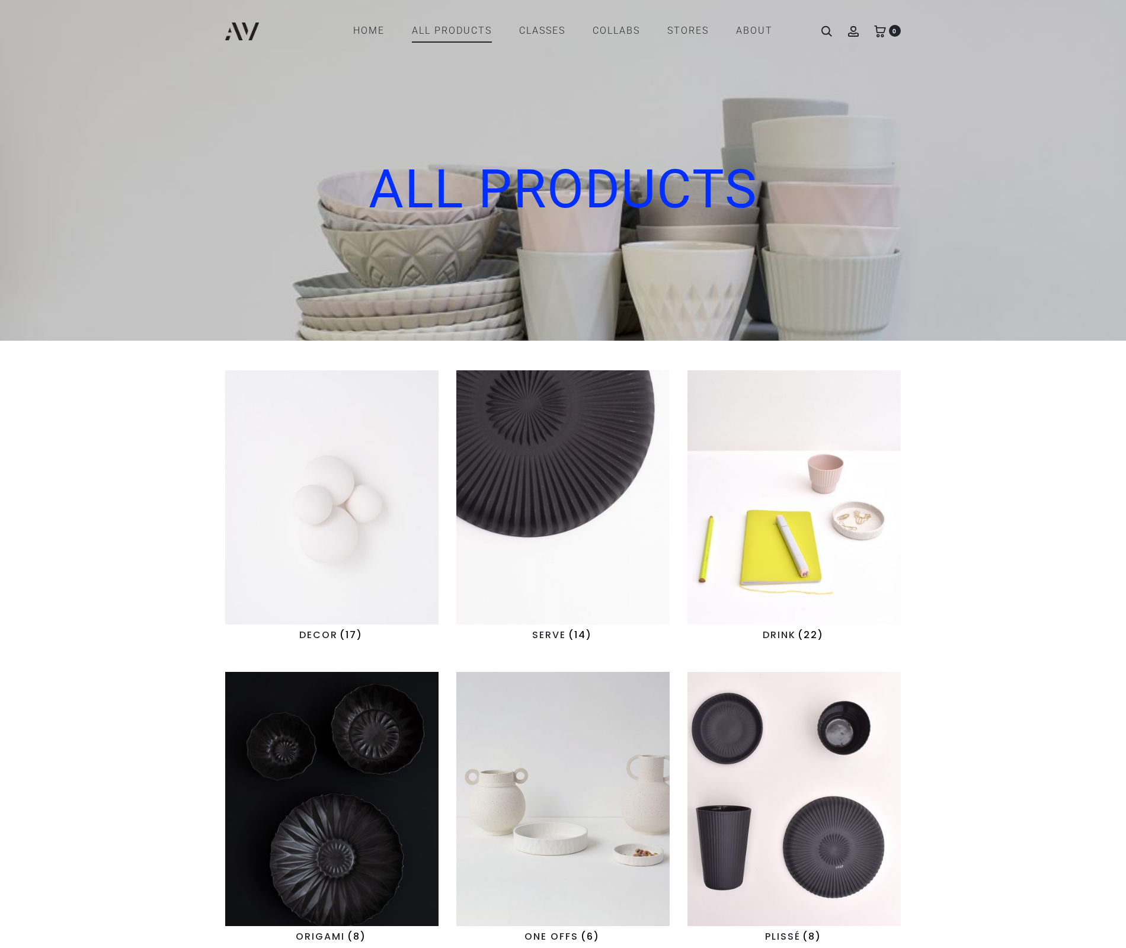 The height and width of the screenshot is (948, 1126). Describe the element at coordinates (369, 31) in the screenshot. I see `a: Home` at that location.